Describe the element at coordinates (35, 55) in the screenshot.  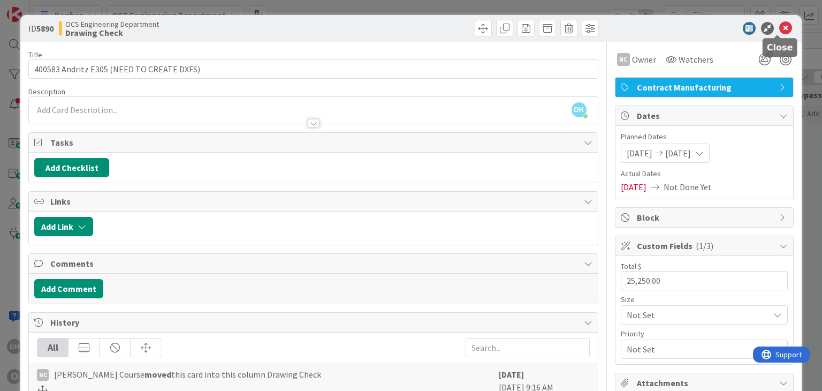
I see `label: Title` at that location.